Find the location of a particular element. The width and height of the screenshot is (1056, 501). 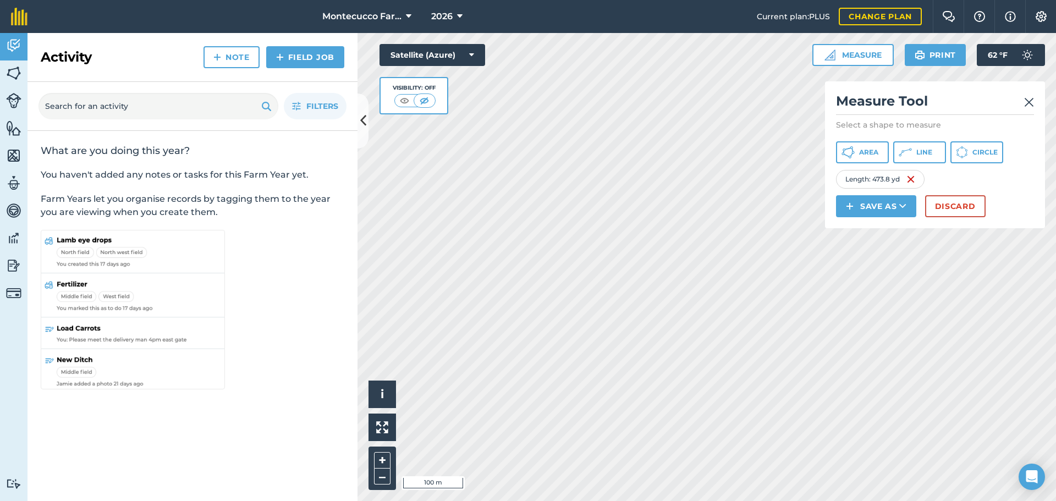

button: Area is located at coordinates (862, 152).